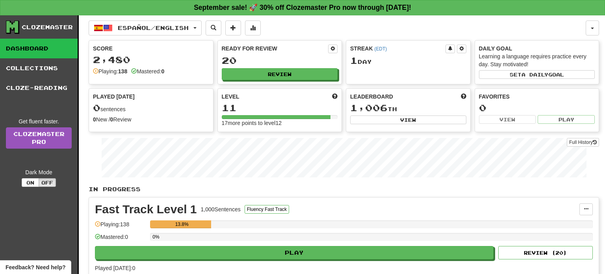 The height and width of the screenshot is (274, 605). What do you see at coordinates (233, 28) in the screenshot?
I see `button: Add sentence to collection` at bounding box center [233, 28].